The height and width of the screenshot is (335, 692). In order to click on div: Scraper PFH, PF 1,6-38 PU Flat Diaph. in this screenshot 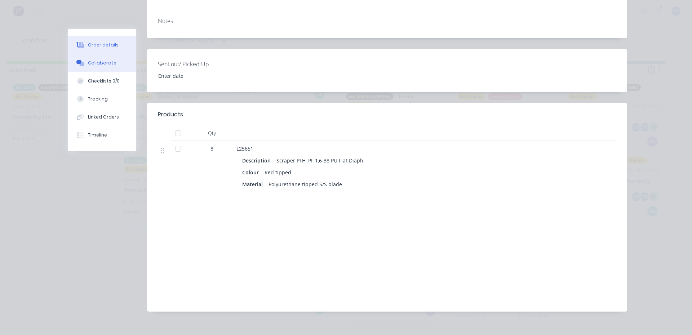, I will do `click(320, 160)`.